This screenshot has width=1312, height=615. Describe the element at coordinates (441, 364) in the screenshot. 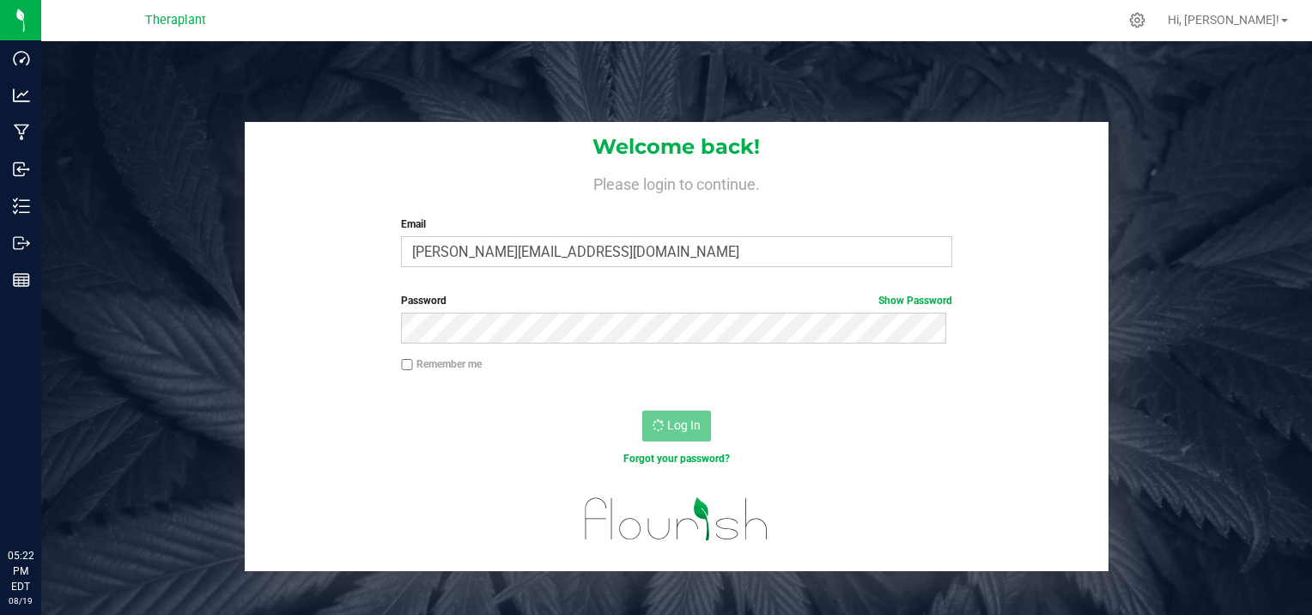

I see `label: Remember me` at that location.